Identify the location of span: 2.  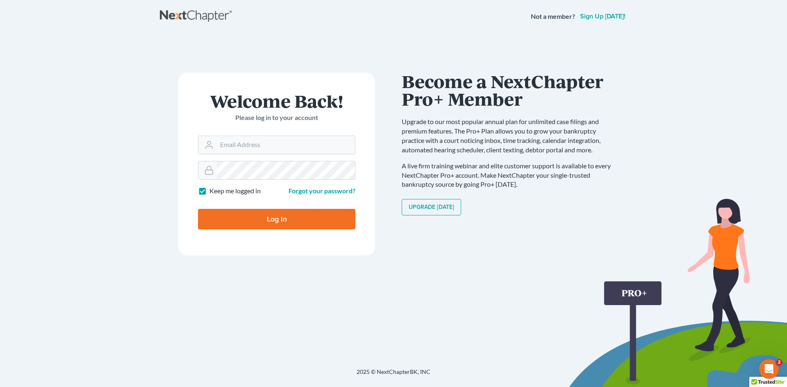
(780, 363).